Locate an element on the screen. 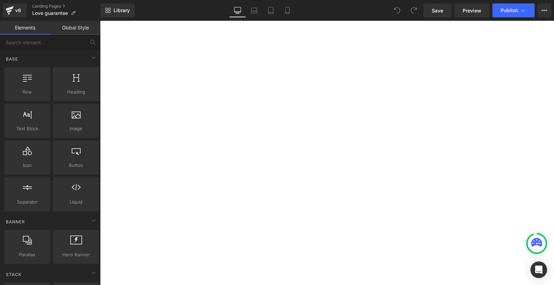 This screenshot has width=554, height=285. span: Icon is located at coordinates (27, 165).